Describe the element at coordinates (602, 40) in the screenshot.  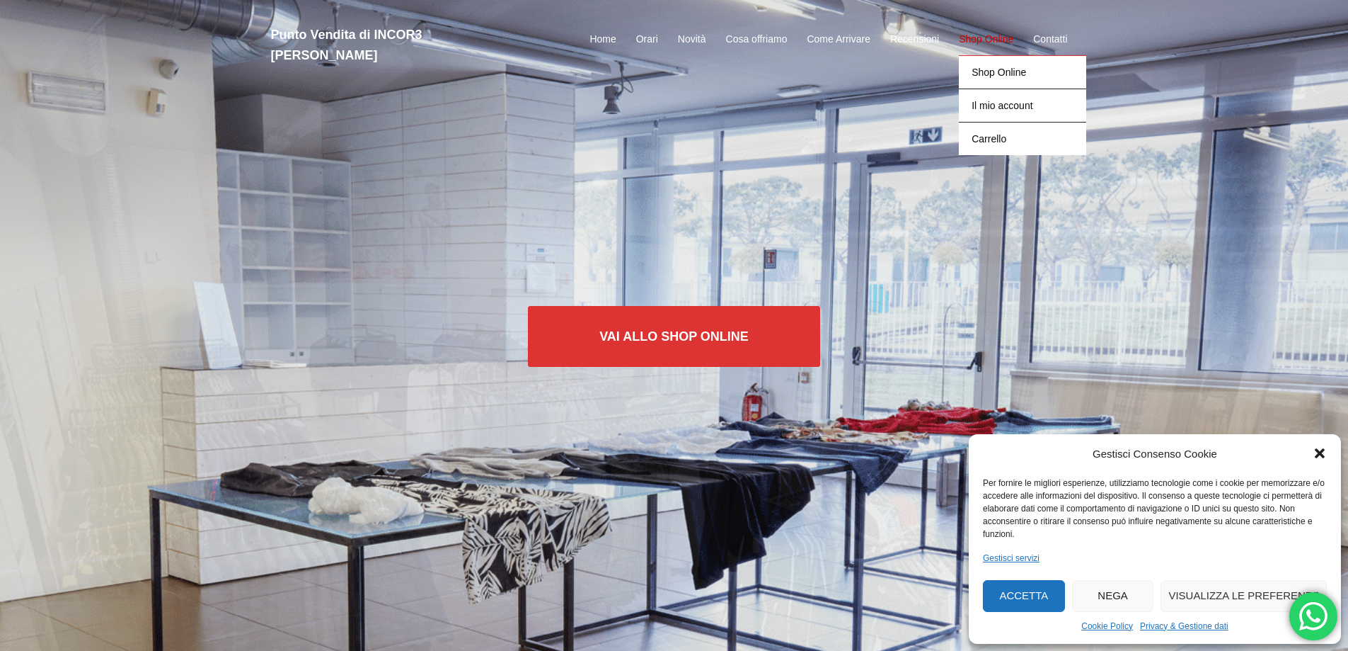
I see `a: Home` at that location.